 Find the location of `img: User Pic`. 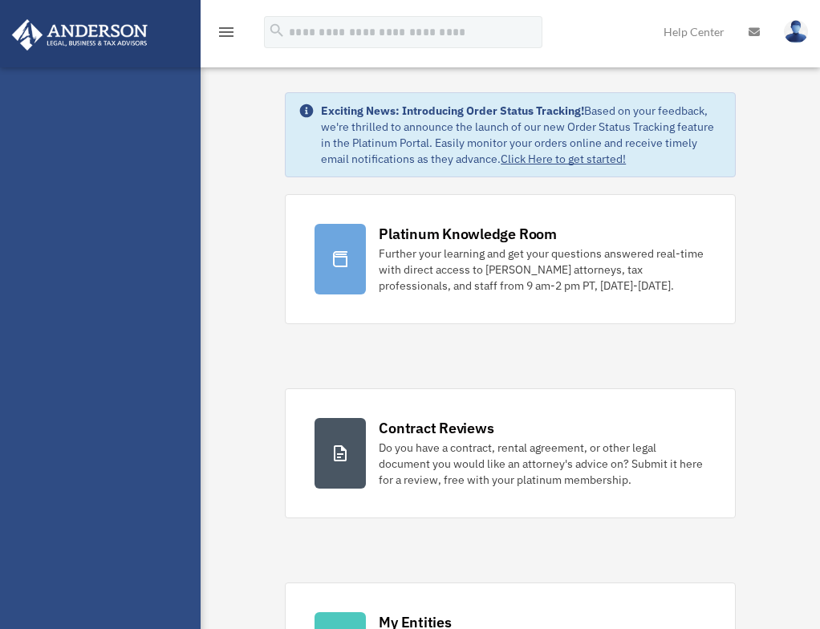

img: User Pic is located at coordinates (796, 31).